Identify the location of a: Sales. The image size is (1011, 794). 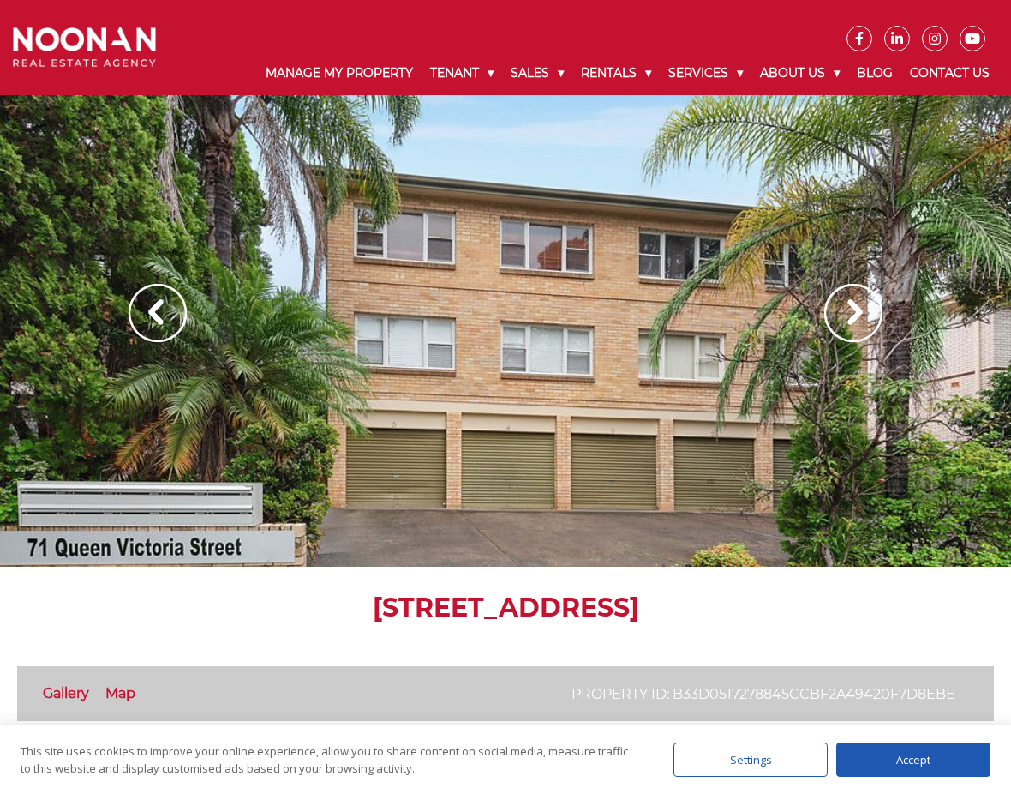
(537, 73).